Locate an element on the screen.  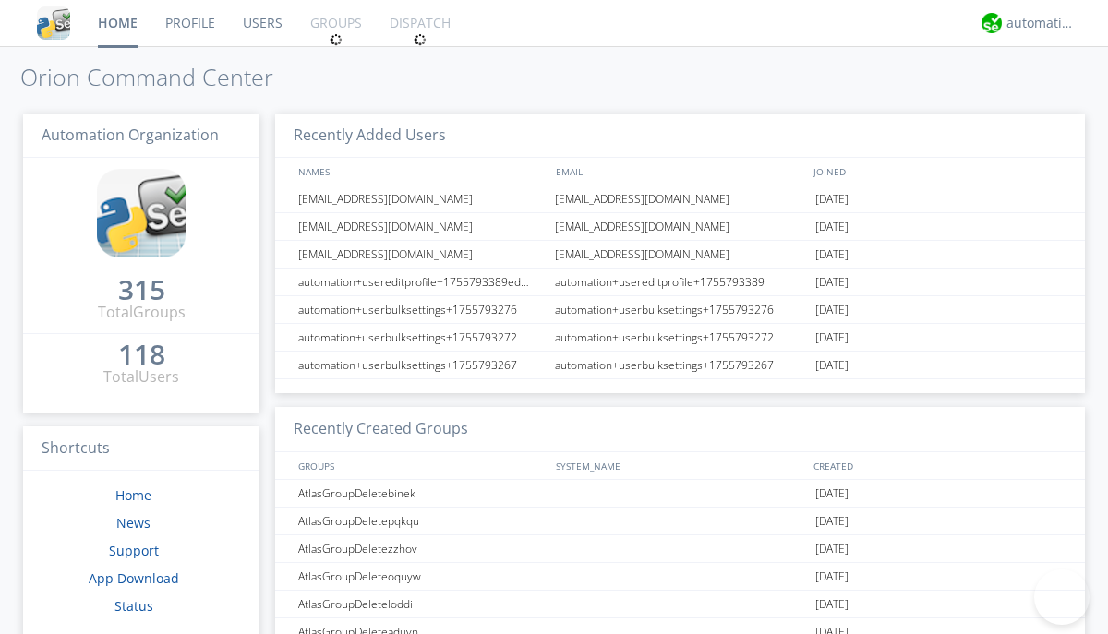
div: EMAIL is located at coordinates (680, 171).